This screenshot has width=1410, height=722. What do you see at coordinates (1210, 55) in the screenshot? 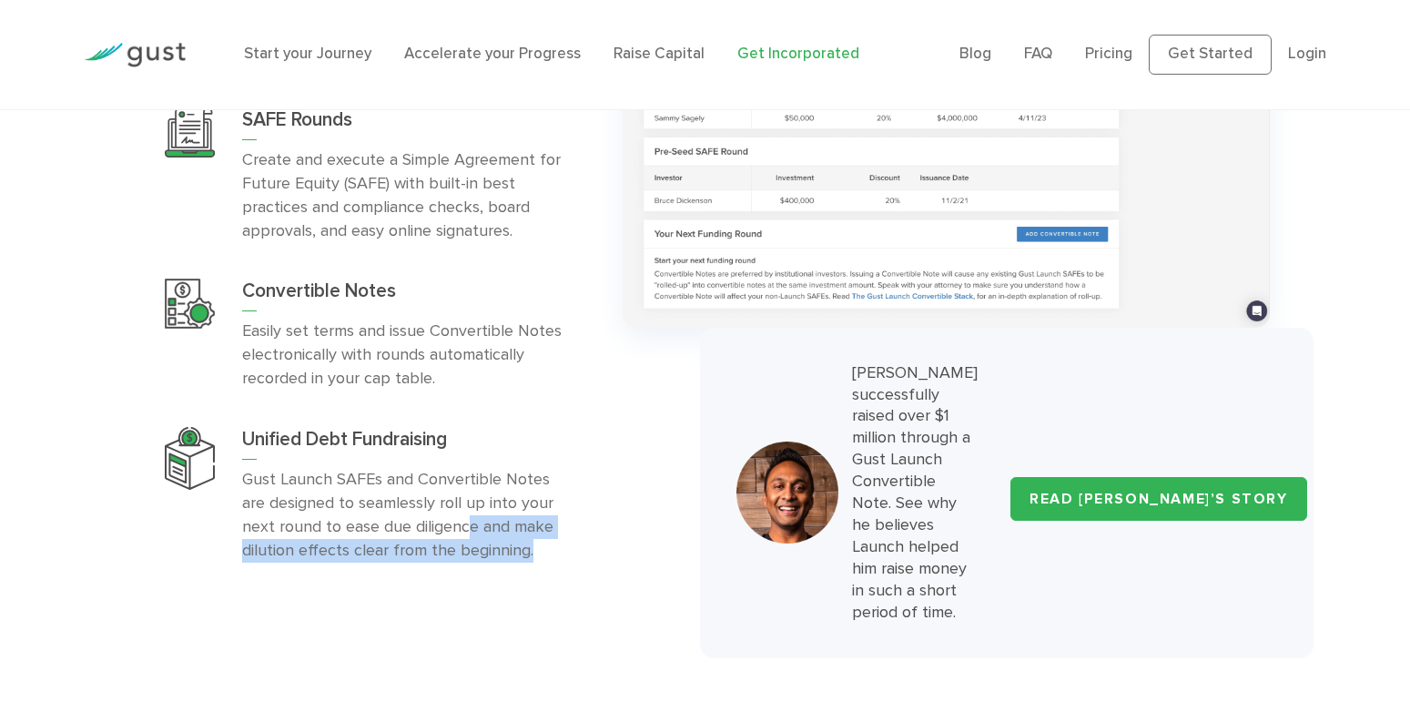
I see `a: Get Started` at bounding box center [1210, 55].